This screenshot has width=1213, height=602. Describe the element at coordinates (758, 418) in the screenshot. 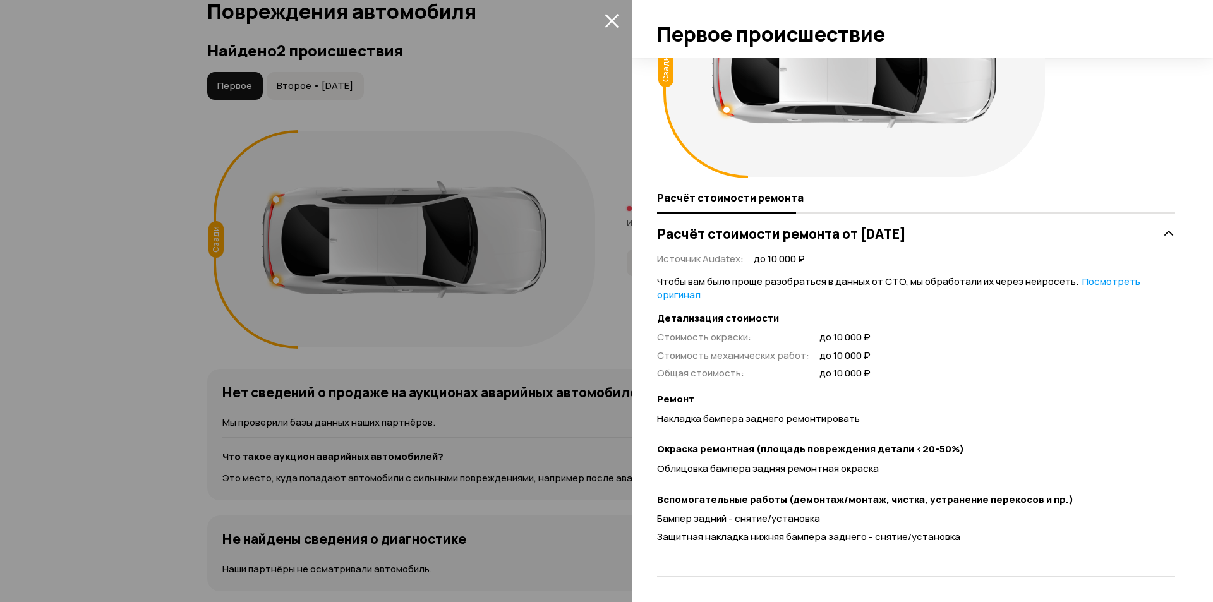

I see `span: Накладка бампера заднего ремонтировать` at that location.